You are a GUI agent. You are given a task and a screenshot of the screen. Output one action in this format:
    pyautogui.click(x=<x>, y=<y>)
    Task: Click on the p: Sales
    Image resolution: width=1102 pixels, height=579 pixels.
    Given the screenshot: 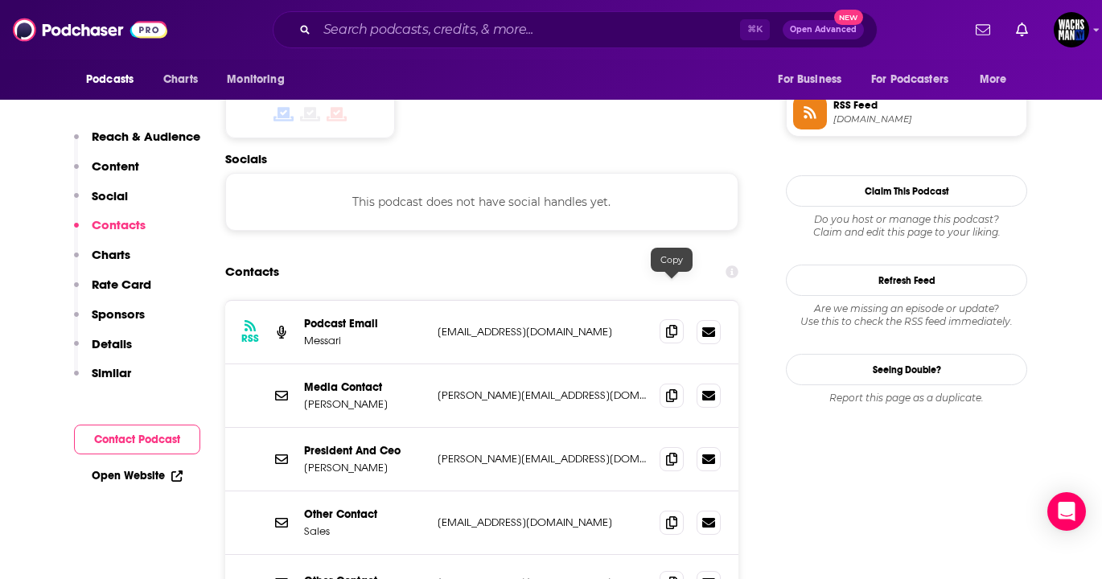 What is the action you would take?
    pyautogui.click(x=364, y=531)
    